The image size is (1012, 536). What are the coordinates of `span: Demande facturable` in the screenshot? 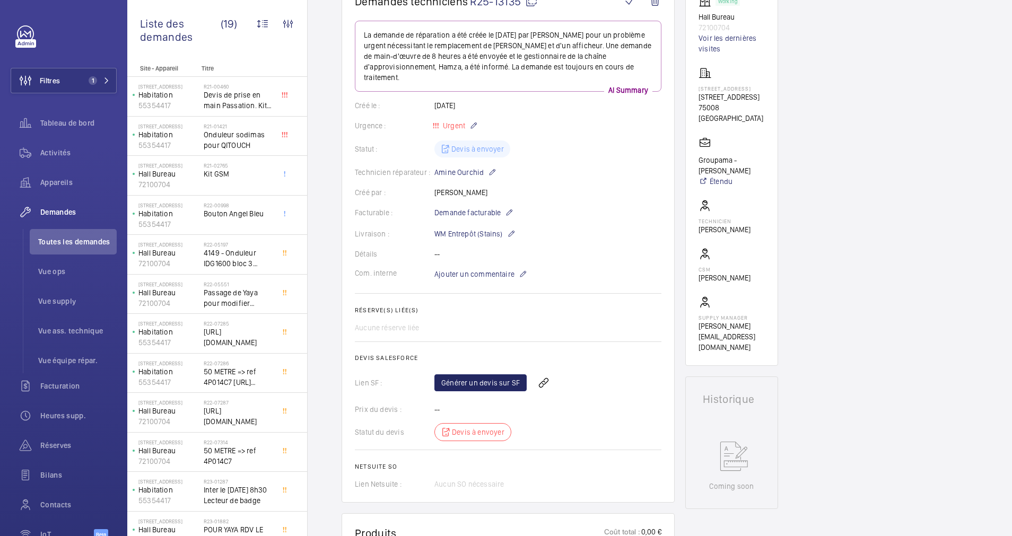 It's located at (467, 213).